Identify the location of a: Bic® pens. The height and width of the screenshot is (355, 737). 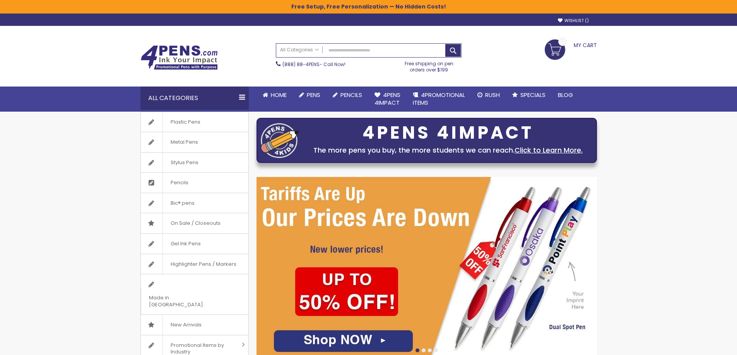
(194, 203).